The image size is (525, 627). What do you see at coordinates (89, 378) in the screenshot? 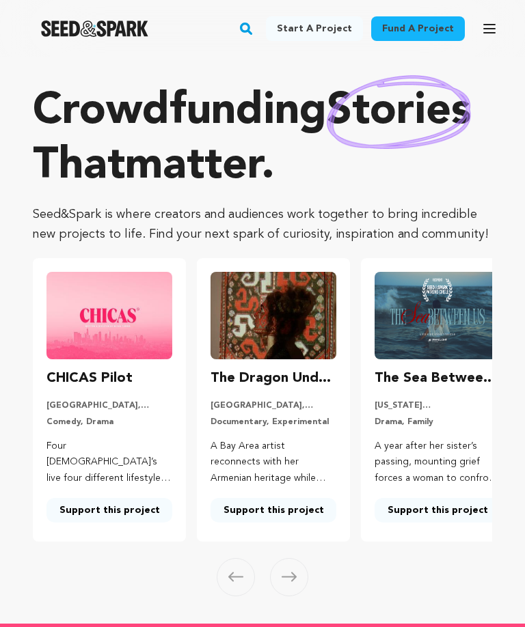
I see `h3: CHICAS Pilot` at bounding box center [89, 378].